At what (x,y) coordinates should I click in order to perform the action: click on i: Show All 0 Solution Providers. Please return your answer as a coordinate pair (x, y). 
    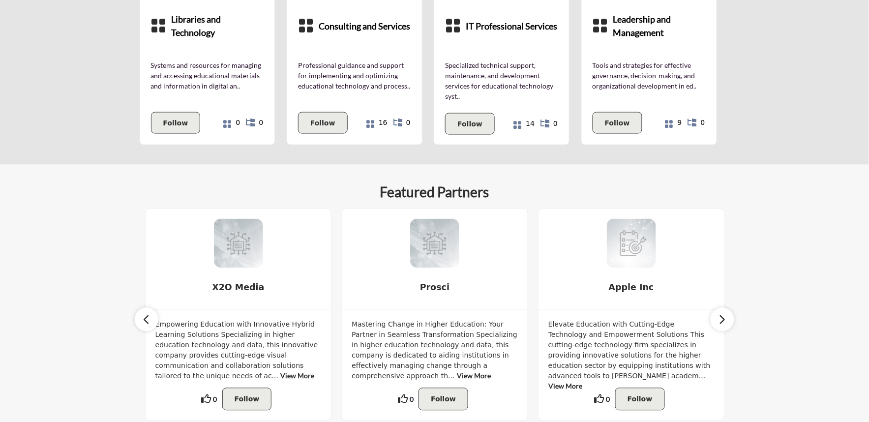
    Looking at the image, I should click on (227, 124).